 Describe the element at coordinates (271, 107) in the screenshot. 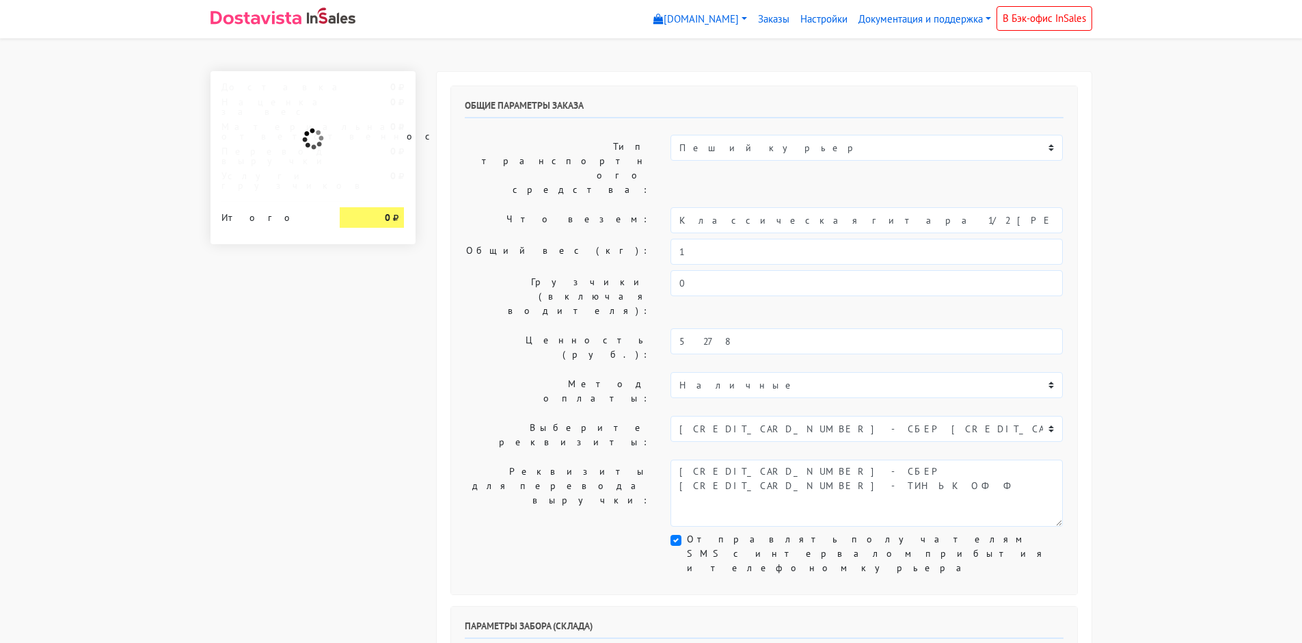

I see `div: Наценка за вес` at that location.